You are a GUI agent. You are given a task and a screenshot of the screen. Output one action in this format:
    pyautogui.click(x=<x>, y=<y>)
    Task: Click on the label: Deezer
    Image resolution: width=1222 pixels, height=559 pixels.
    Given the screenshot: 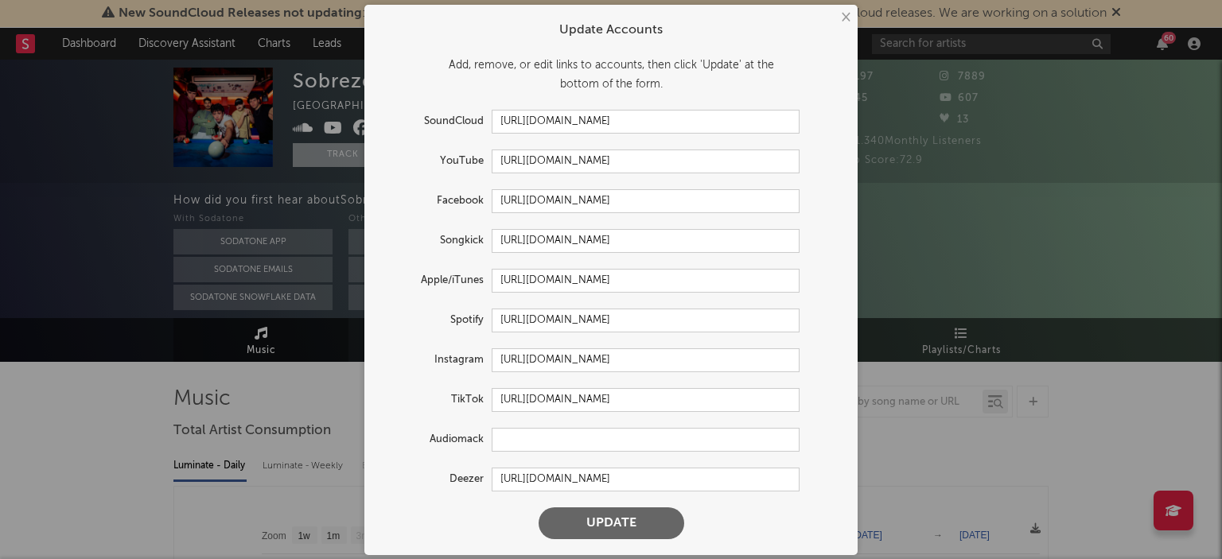 What is the action you would take?
    pyautogui.click(x=436, y=480)
    